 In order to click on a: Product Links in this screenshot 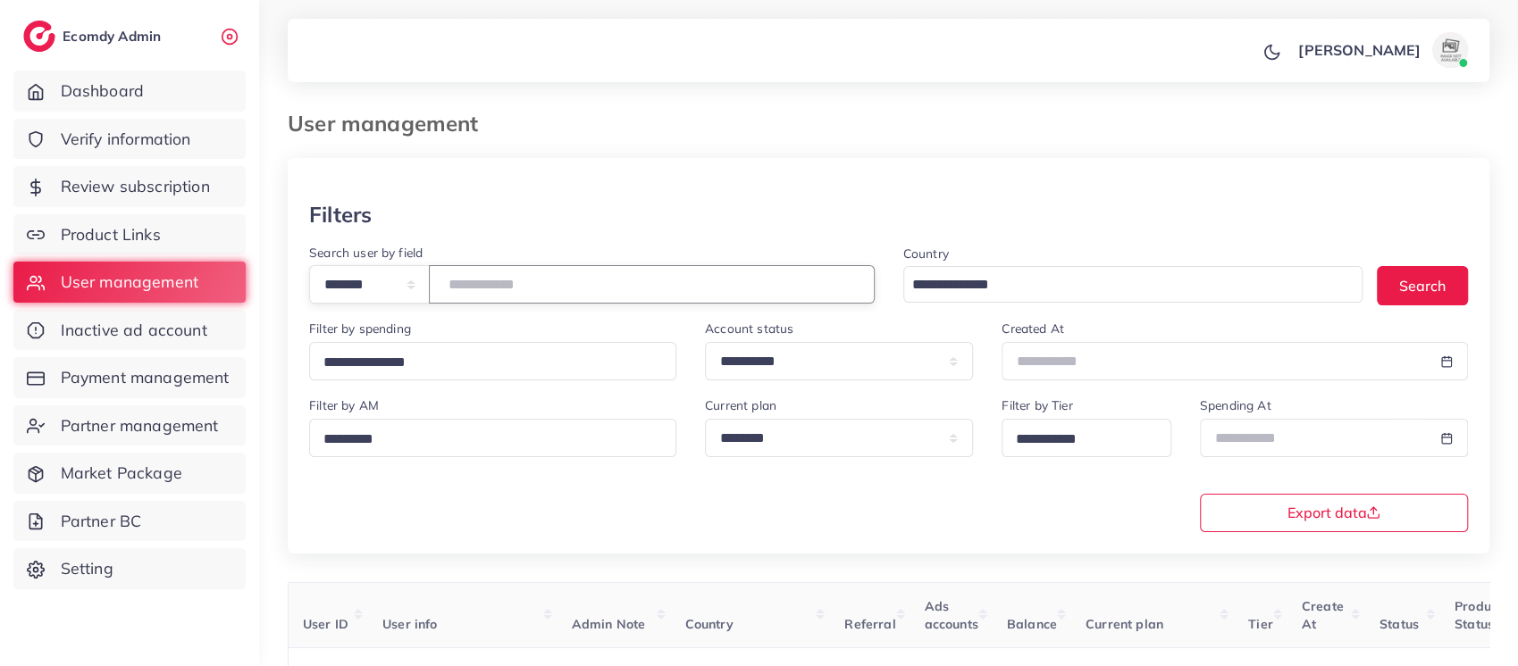, I will do `click(130, 235)`.